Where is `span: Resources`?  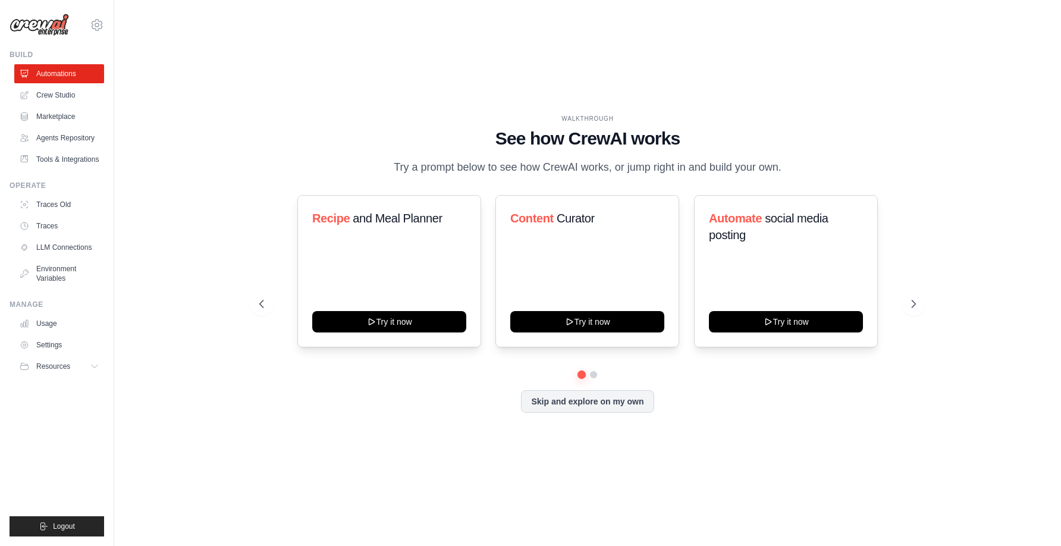 span: Resources is located at coordinates (53, 366).